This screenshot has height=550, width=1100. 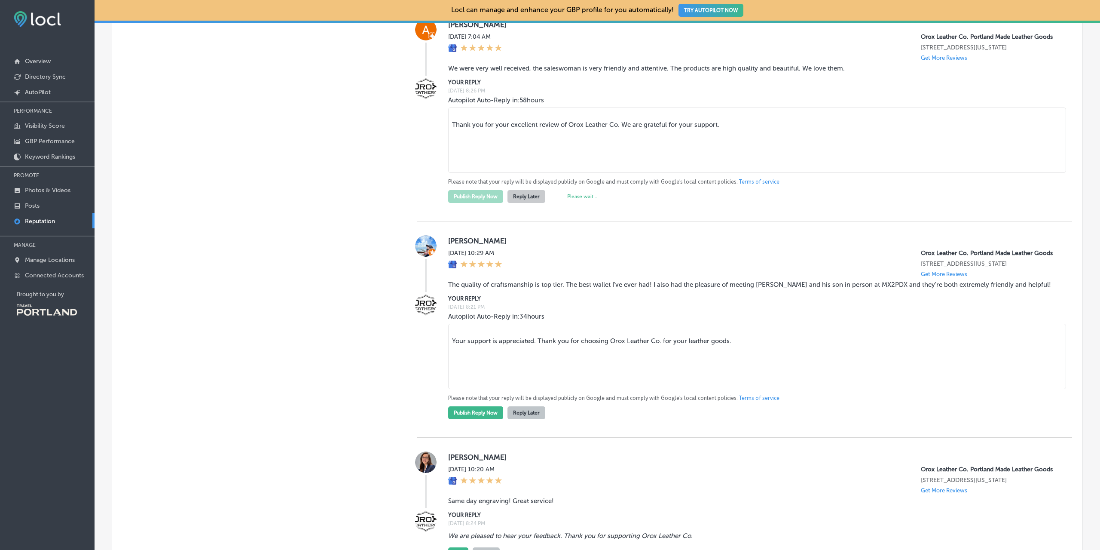 I want to click on p: Manage Locations, so click(x=50, y=260).